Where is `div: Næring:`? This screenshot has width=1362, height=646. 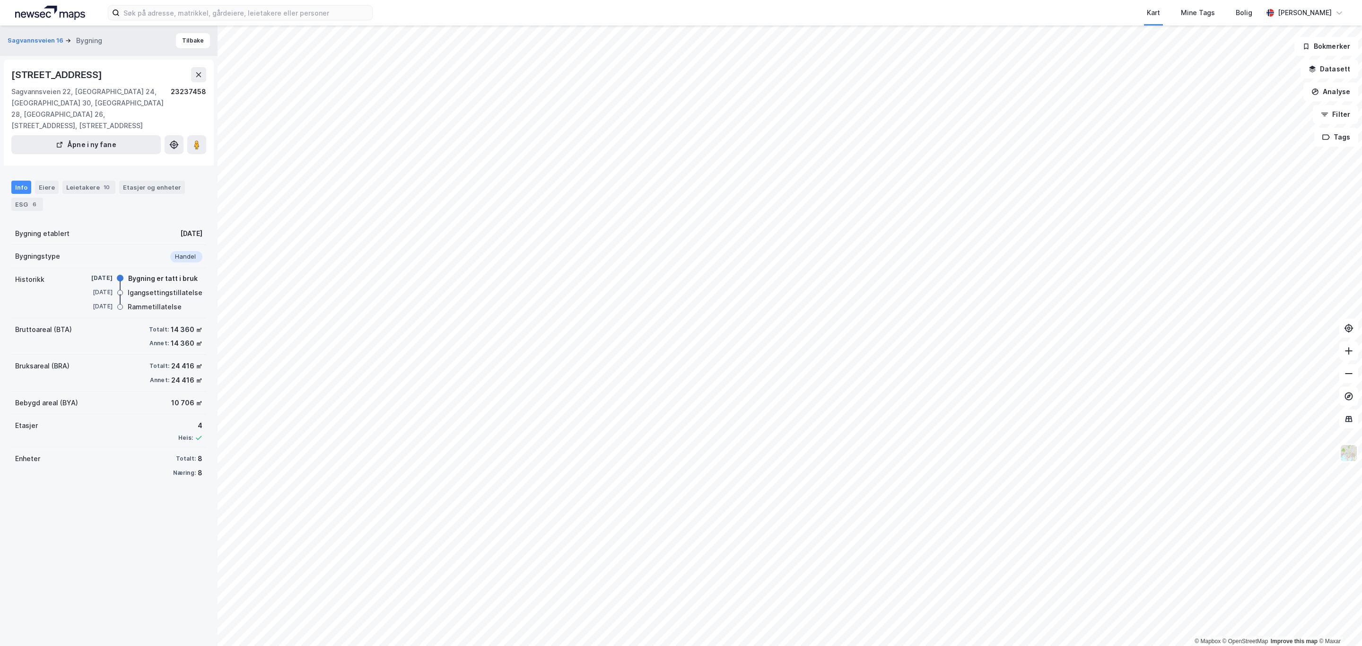
div: Næring: is located at coordinates (184, 473).